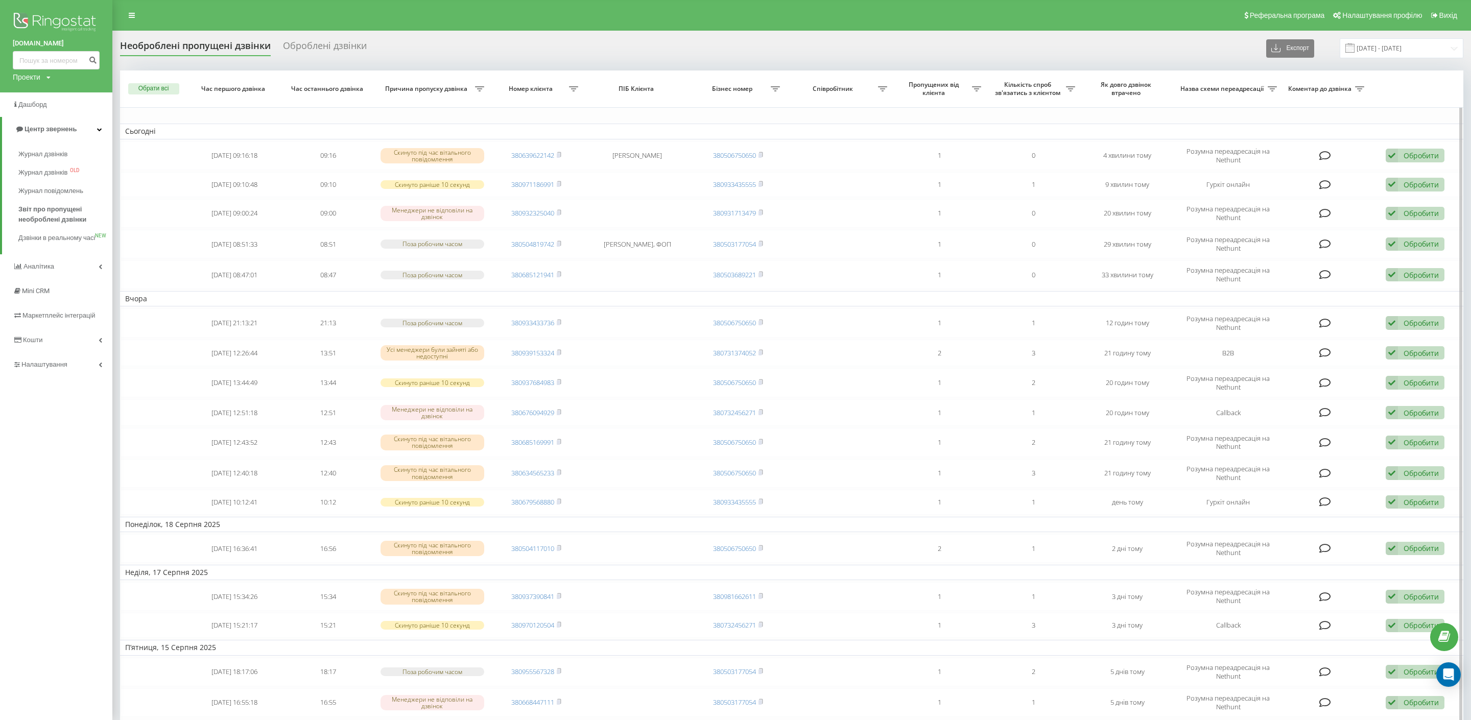 The height and width of the screenshot is (720, 1471). I want to click on td: Неділя, 17 Серпня 2025, so click(792, 573).